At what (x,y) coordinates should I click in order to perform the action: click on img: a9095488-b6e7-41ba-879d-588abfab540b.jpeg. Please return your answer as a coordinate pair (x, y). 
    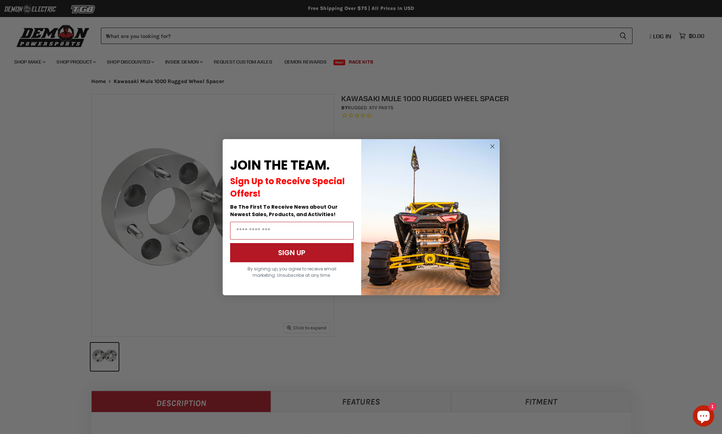
    Looking at the image, I should click on (430, 217).